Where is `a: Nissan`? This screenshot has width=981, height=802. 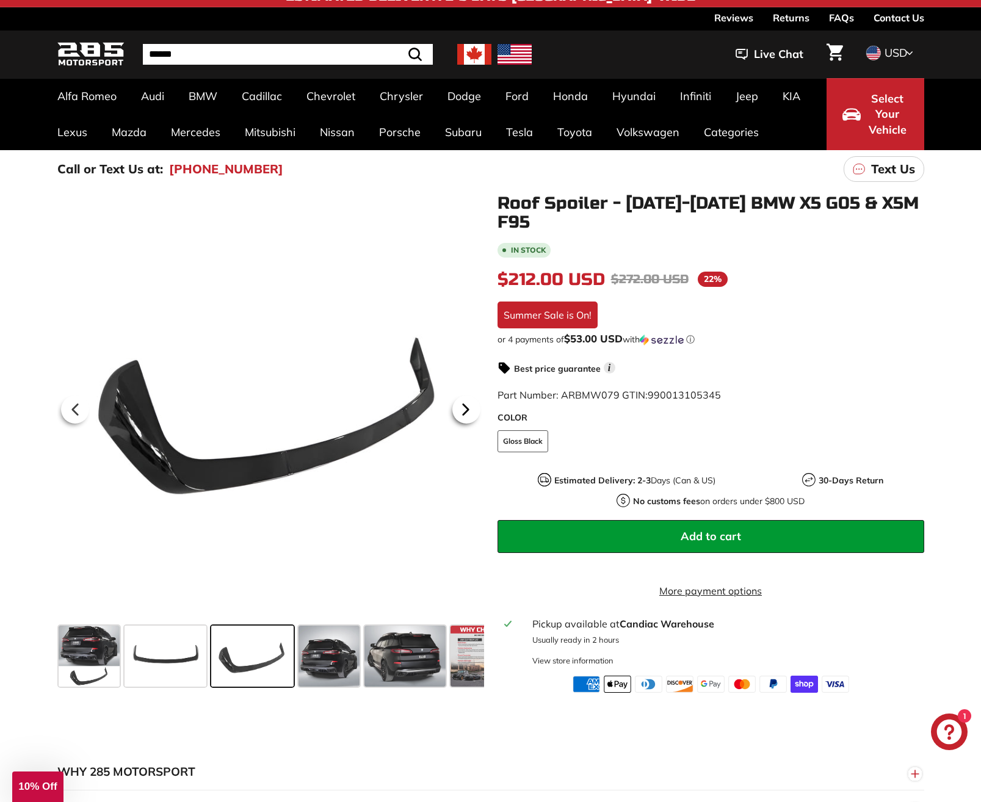 a: Nissan is located at coordinates (337, 132).